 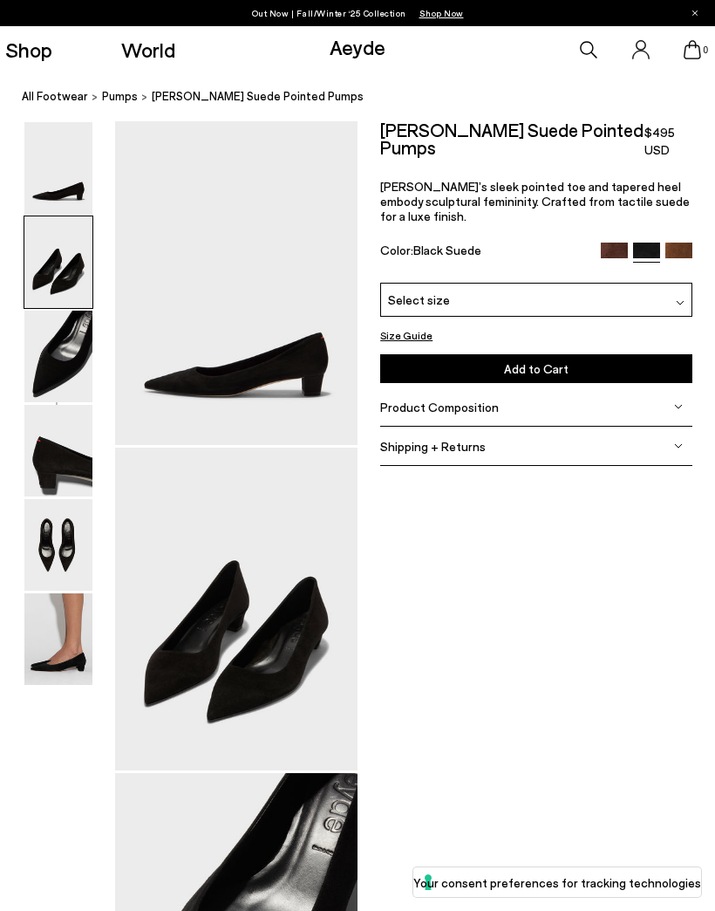 I want to click on span: 0, so click(x=706, y=50).